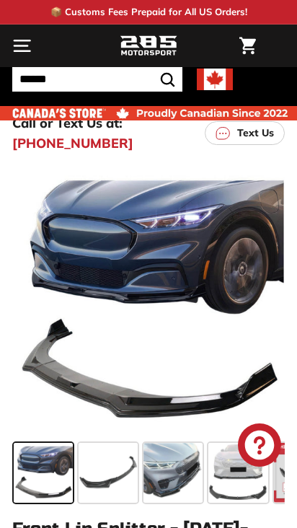 This screenshot has width=297, height=528. Describe the element at coordinates (97, 79) in the screenshot. I see `input: Search` at that location.